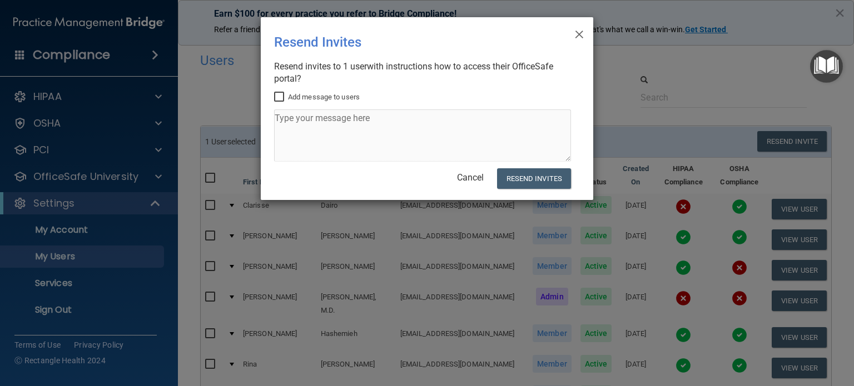 The width and height of the screenshot is (854, 386). What do you see at coordinates (826, 66) in the screenshot?
I see `button: Open Resource Center` at bounding box center [826, 66].